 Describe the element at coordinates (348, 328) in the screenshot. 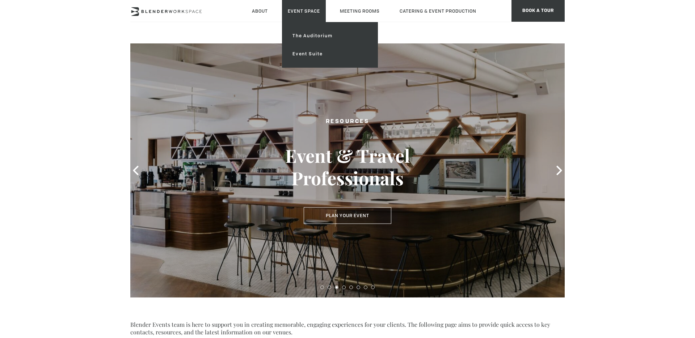

I see `p: Blender Events team is here to support you in creating memorable, engaging experiences for your c...` at that location.